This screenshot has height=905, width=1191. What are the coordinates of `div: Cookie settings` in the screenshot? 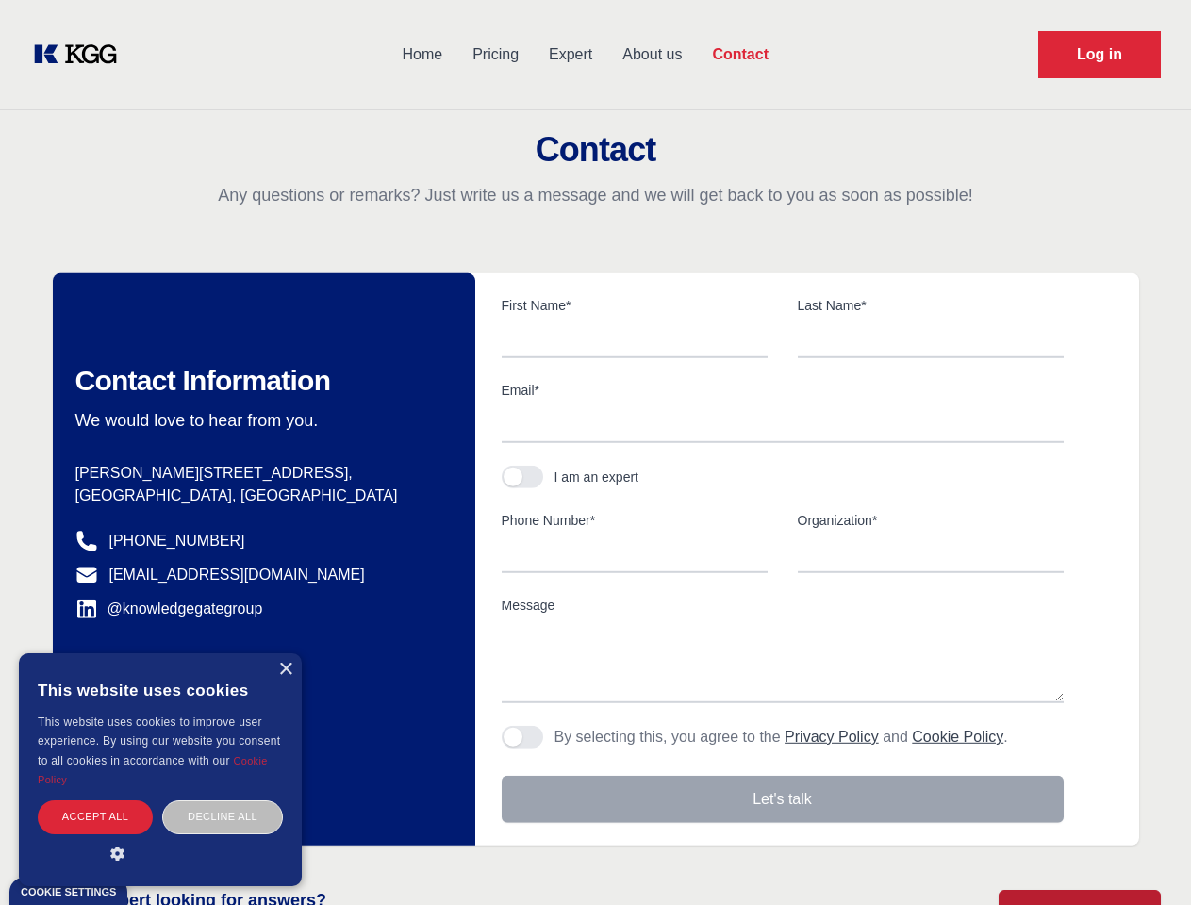 It's located at (68, 892).